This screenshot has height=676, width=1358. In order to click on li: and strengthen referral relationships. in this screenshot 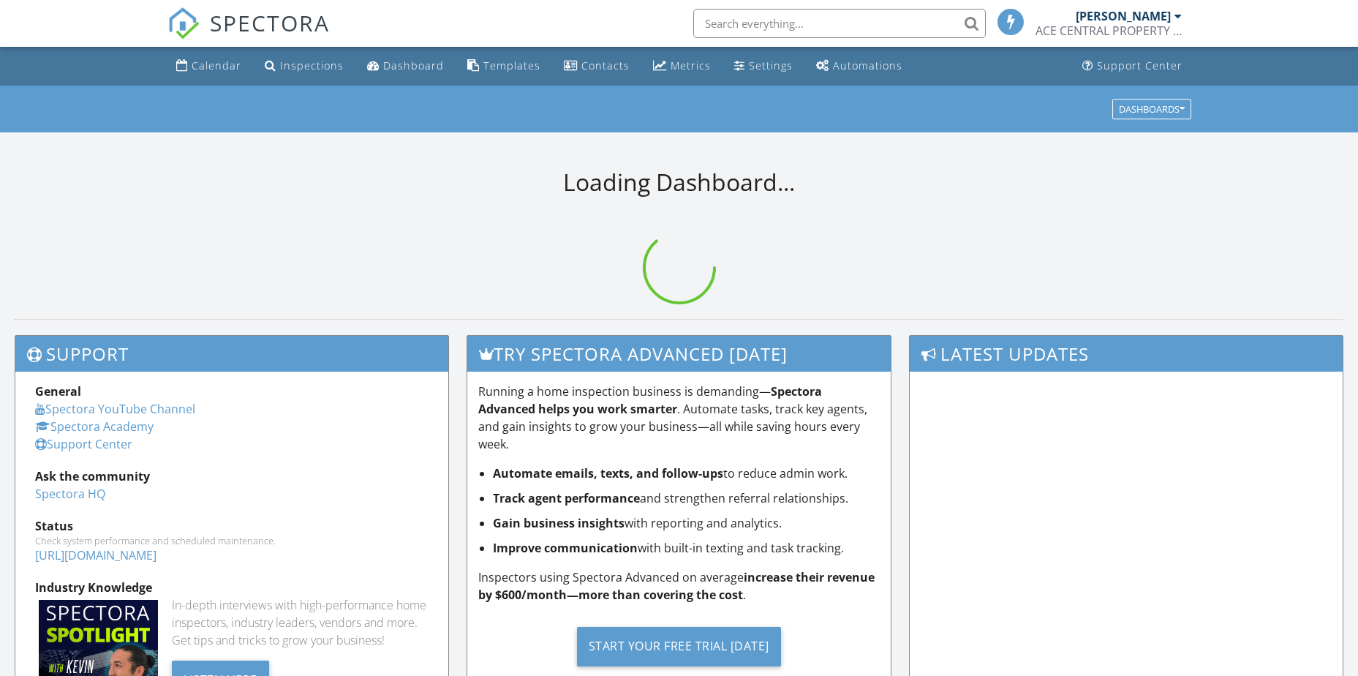, I will do `click(687, 498)`.